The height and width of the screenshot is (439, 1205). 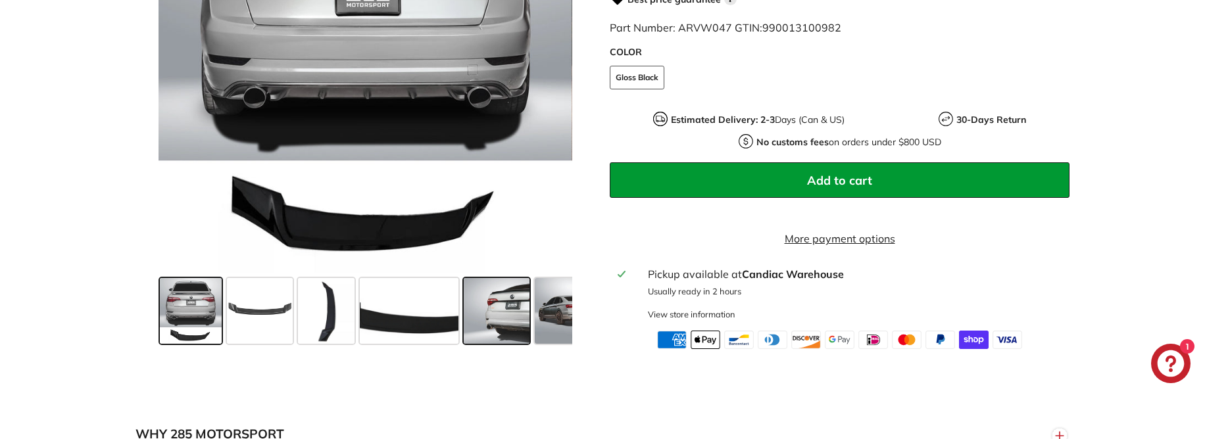 What do you see at coordinates (772, 340) in the screenshot?
I see `img: diners_club` at bounding box center [772, 340].